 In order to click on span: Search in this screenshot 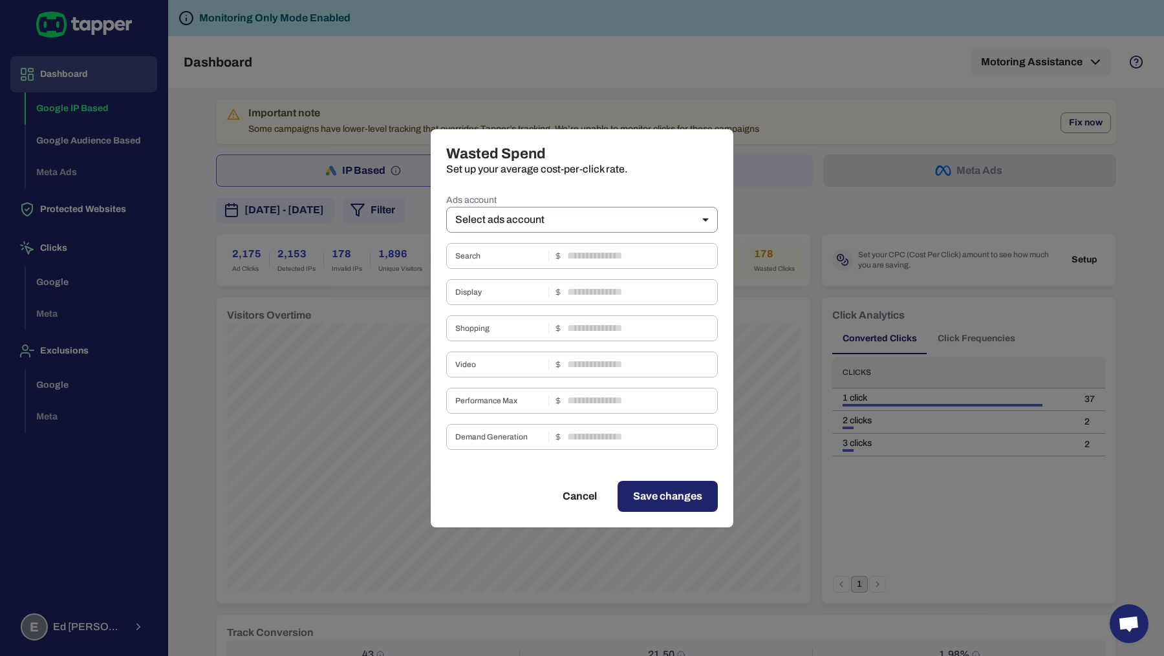, I will do `click(499, 256)`.